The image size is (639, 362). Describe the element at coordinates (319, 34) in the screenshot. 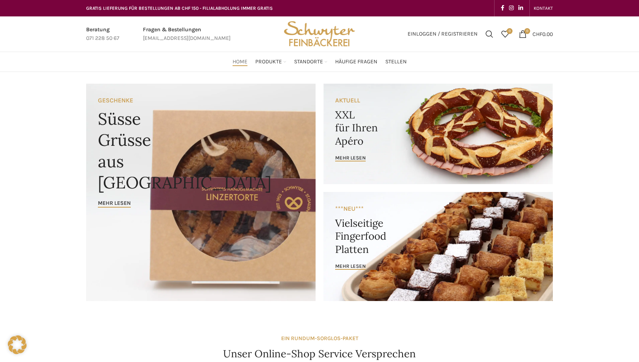

I see `img: Bäckerei Schwyter` at that location.